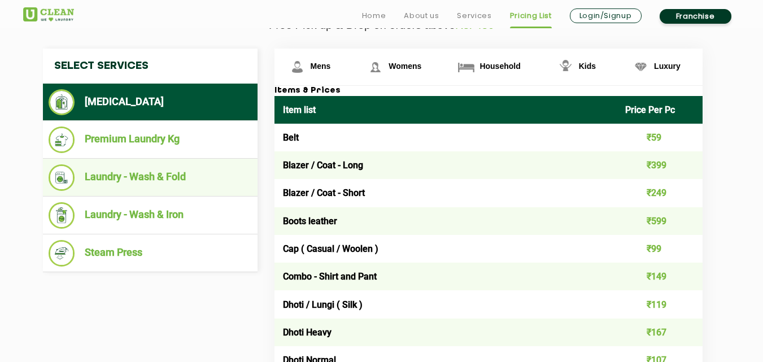 Image resolution: width=763 pixels, height=362 pixels. What do you see at coordinates (660, 193) in the screenshot?
I see `td: ₹249` at bounding box center [660, 193].